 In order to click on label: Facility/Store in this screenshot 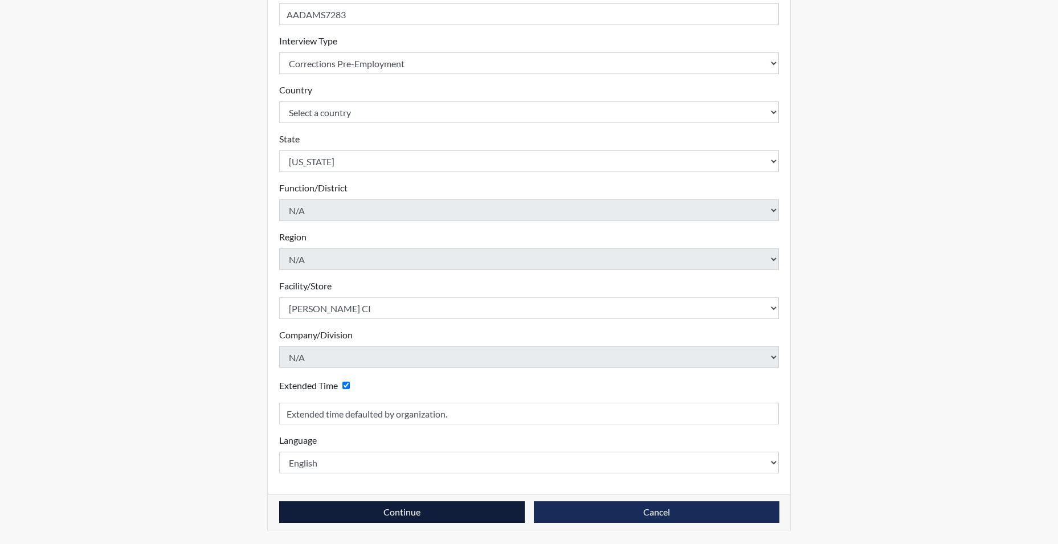, I will do `click(305, 286)`.